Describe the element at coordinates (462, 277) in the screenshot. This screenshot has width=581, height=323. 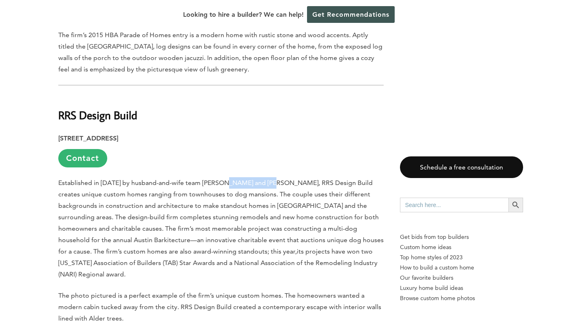
I see `a: Our favorite builders` at that location.